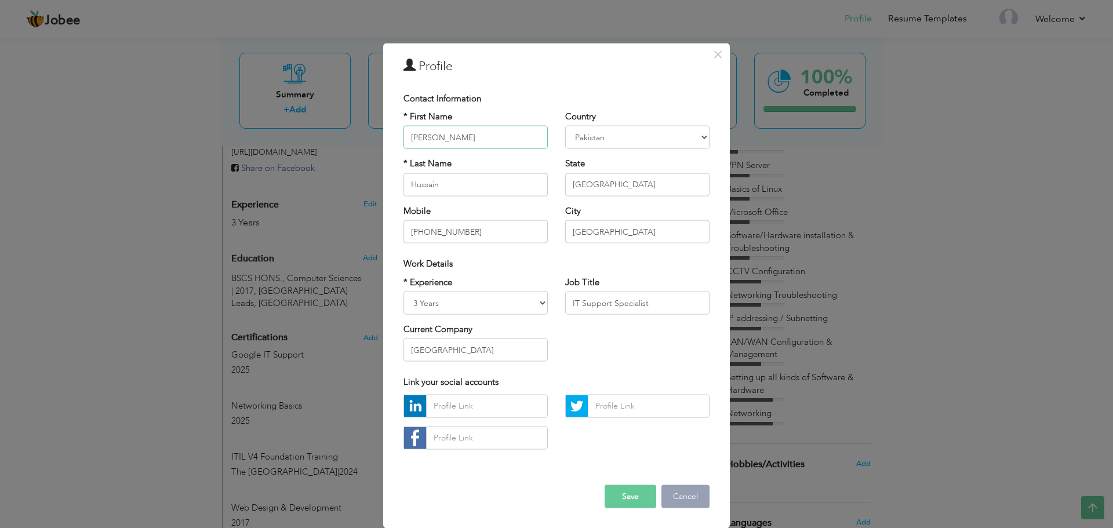 The image size is (1113, 528). What do you see at coordinates (427, 163) in the screenshot?
I see `label: * Last Name` at bounding box center [427, 163].